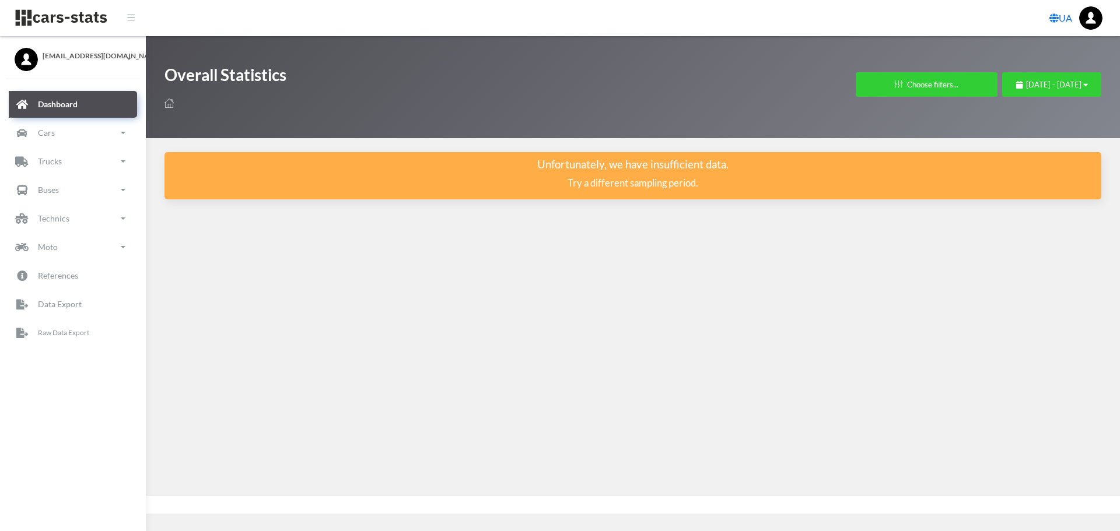  What do you see at coordinates (73, 304) in the screenshot?
I see `a: Data Export` at bounding box center [73, 304].